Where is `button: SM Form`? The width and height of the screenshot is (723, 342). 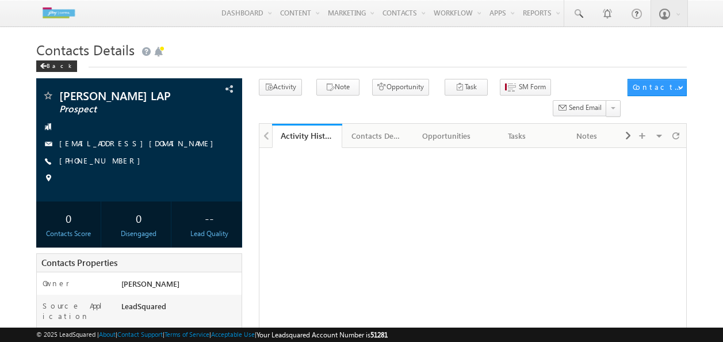
button: SM Form is located at coordinates (525, 87).